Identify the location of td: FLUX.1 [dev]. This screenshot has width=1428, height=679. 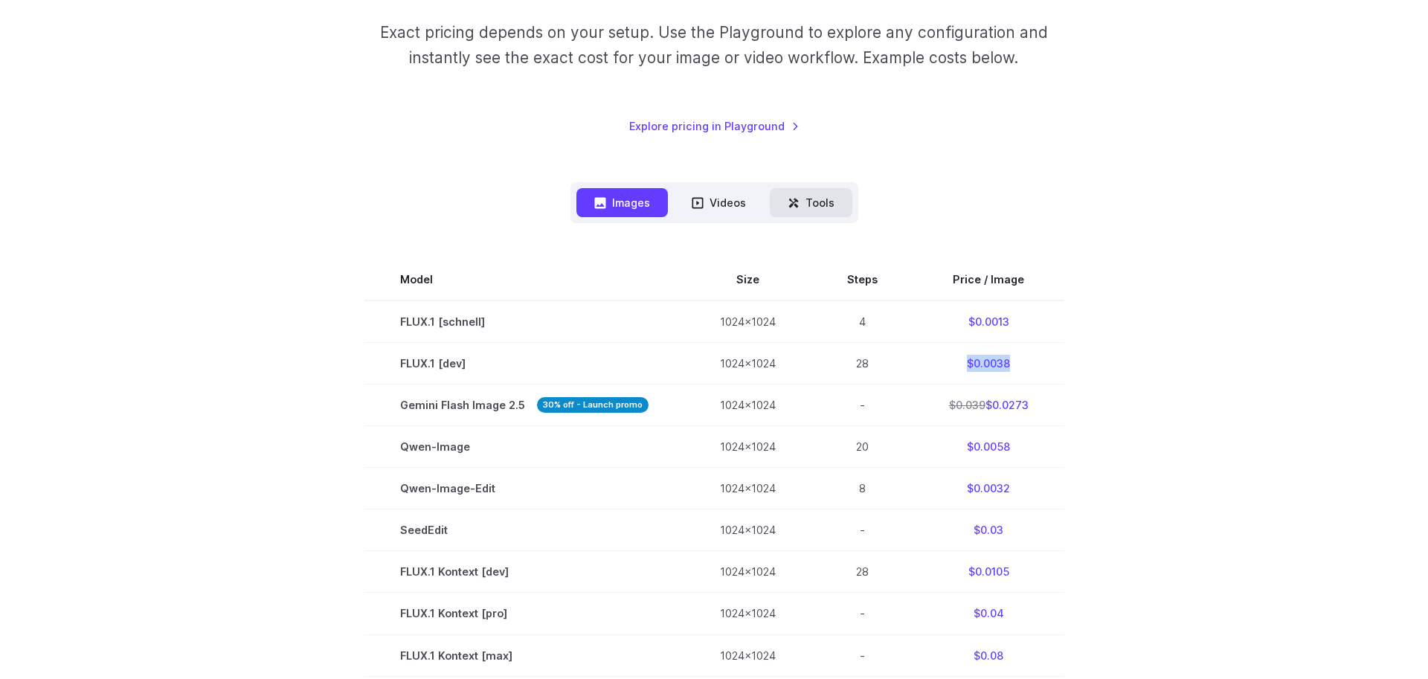
(524, 364).